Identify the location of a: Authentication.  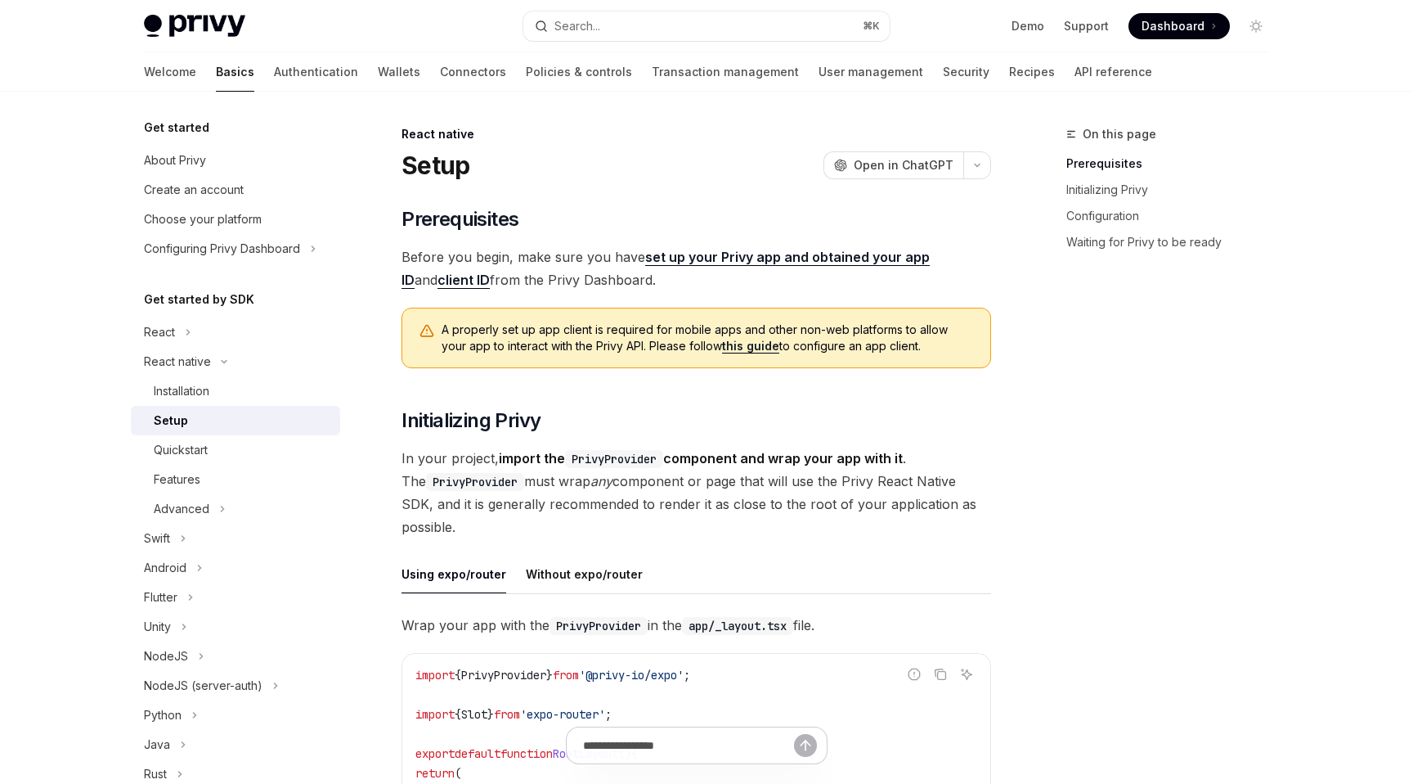
(316, 72).